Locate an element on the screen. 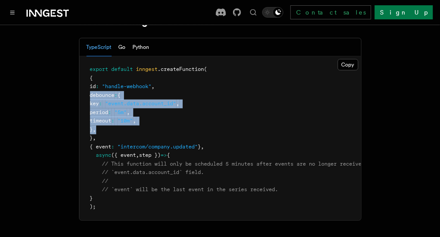 This screenshot has width=440, height=237. span: timeout is located at coordinates (101, 121).